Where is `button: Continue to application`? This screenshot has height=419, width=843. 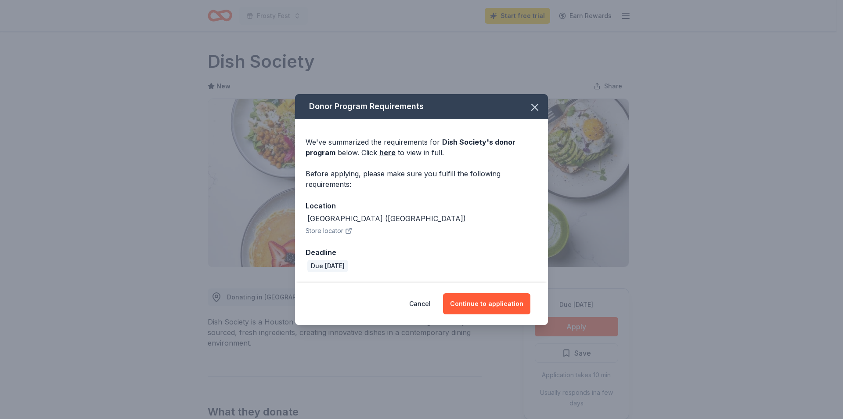
button: Continue to application is located at coordinates (487, 304).